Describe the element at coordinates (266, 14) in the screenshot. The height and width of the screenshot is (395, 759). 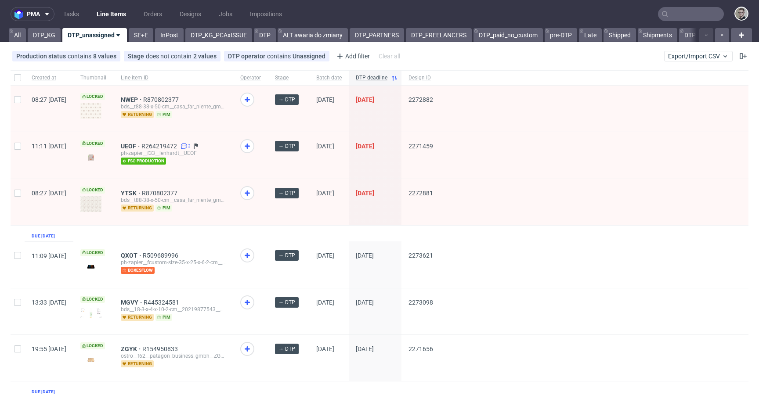
I see `a: Impositions` at that location.